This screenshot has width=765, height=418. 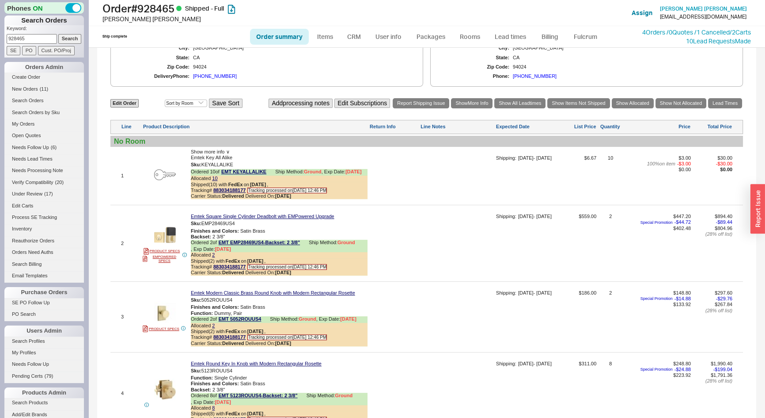 I want to click on a: SE PO Follow Up, so click(x=44, y=302).